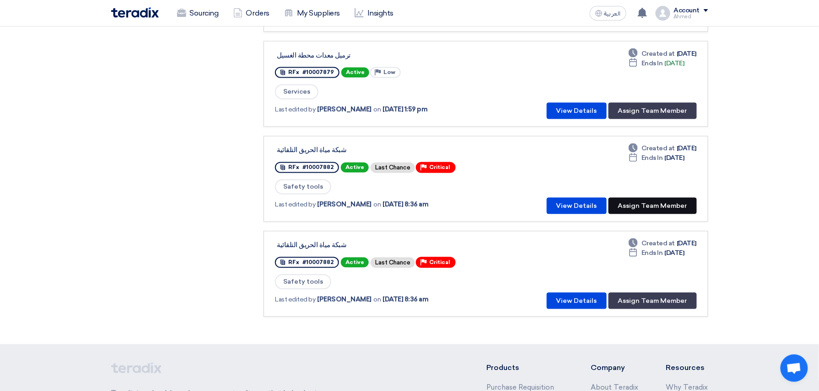 This screenshot has width=819, height=391. I want to click on div: Account, so click(686, 11).